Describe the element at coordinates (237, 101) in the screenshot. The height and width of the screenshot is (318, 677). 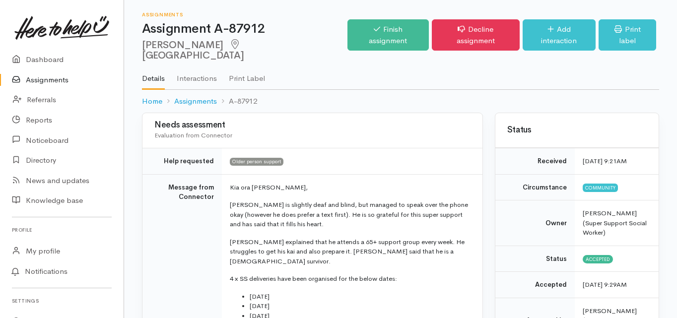
I see `li: A-87912` at that location.